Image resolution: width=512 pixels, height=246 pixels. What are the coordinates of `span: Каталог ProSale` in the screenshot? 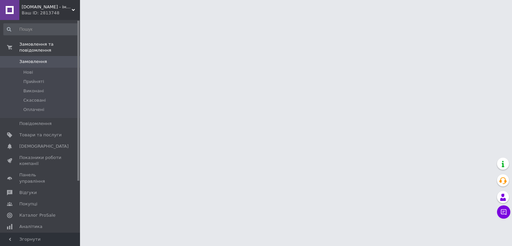 It's located at (37, 215).